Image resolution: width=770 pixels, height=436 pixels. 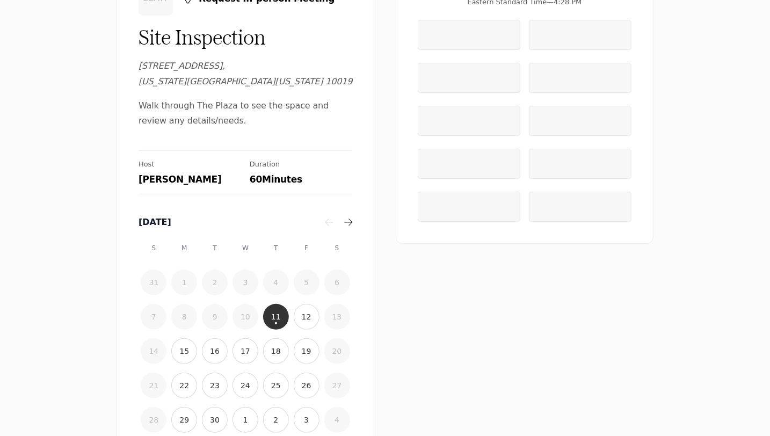 What do you see at coordinates (245, 114) in the screenshot?
I see `span: Walk through The Plaza to see the space and review any details/needs.` at bounding box center [245, 114].